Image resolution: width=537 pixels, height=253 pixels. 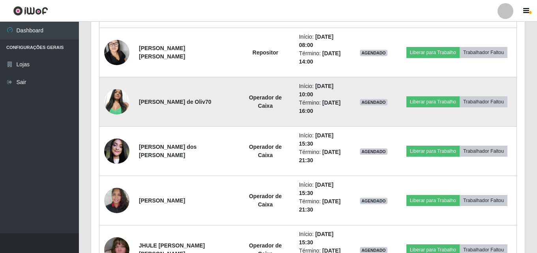 What do you see at coordinates (117, 151) in the screenshot?
I see `img: 1650504454448.jpeg` at bounding box center [117, 151].